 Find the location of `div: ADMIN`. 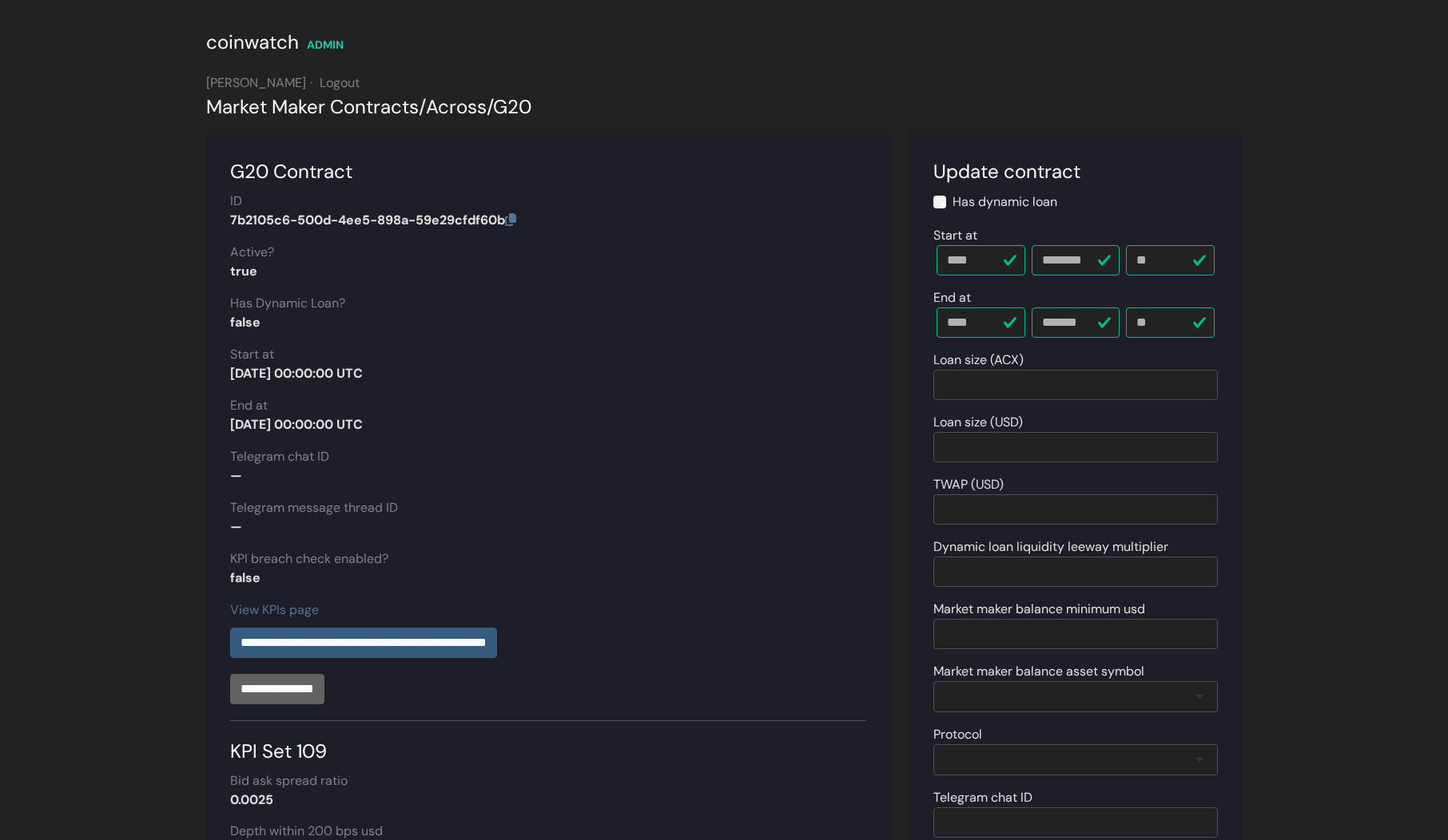

div: ADMIN is located at coordinates (325, 44).